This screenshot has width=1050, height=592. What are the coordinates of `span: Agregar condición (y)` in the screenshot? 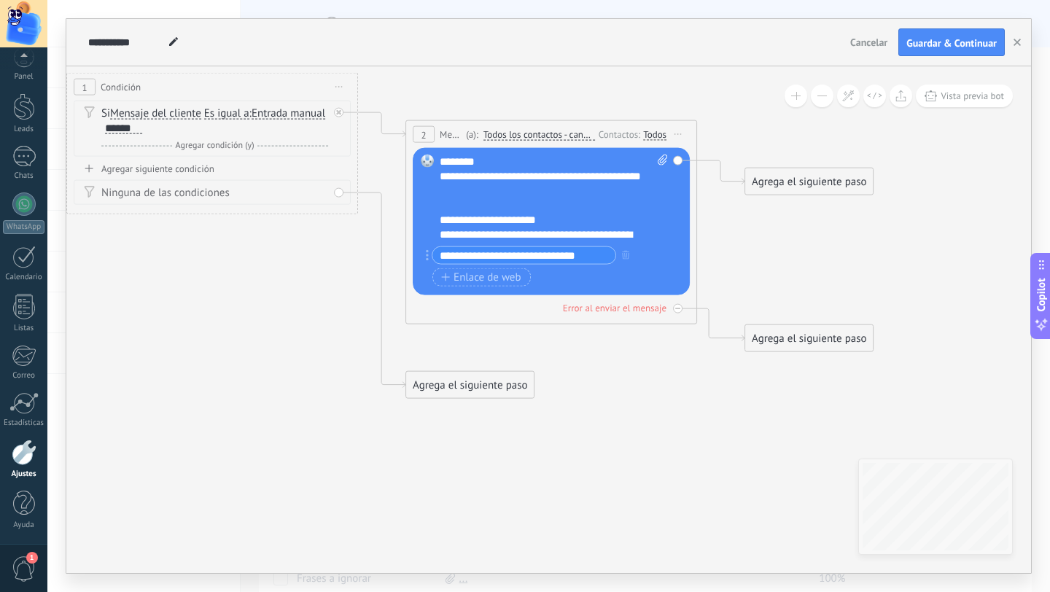 It's located at (215, 145).